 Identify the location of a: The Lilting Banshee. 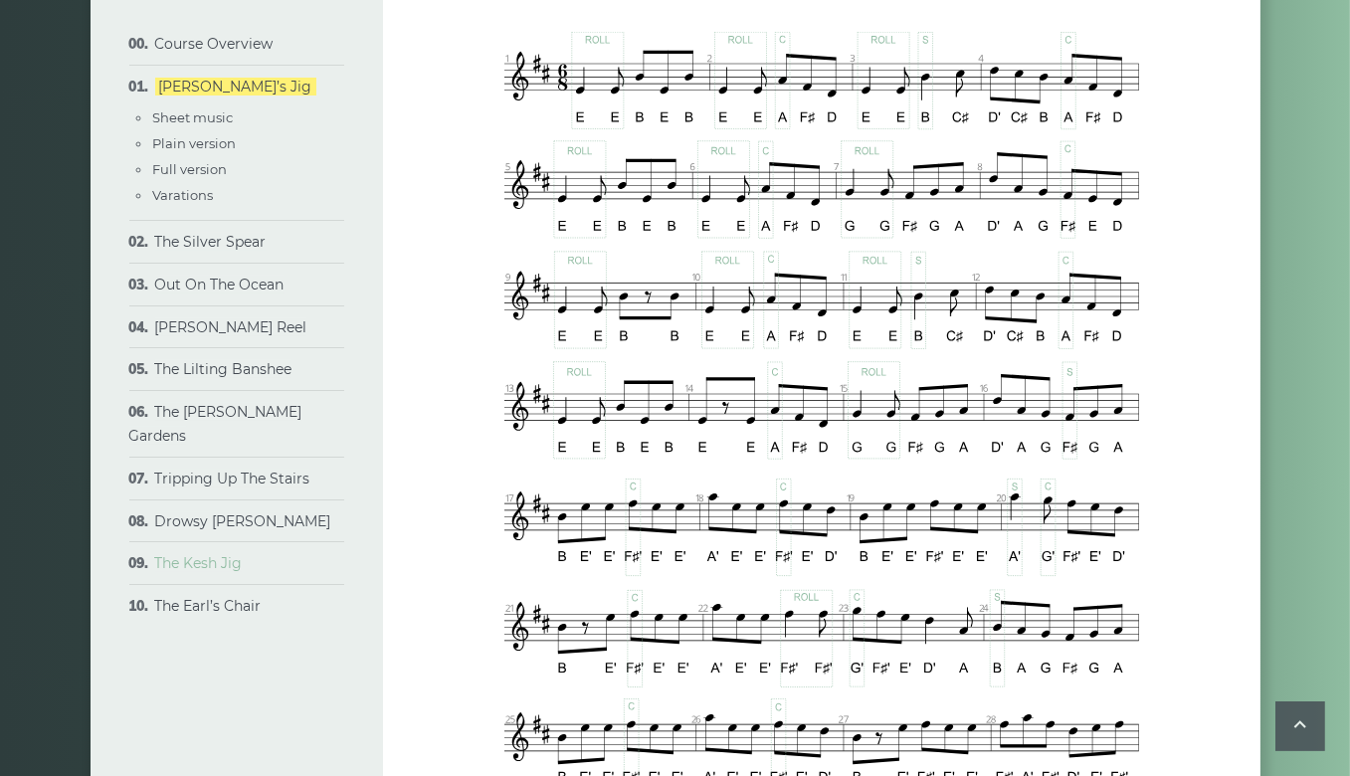
(224, 369).